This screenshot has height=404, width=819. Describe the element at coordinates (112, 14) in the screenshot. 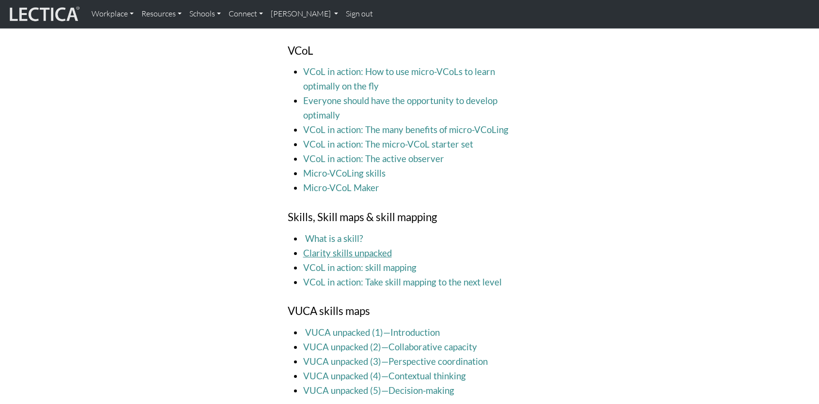

I see `a: Workplace` at that location.